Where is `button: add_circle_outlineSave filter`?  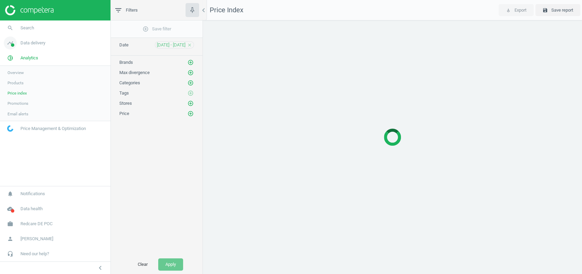 button: add_circle_outlineSave filter is located at coordinates (157, 29).